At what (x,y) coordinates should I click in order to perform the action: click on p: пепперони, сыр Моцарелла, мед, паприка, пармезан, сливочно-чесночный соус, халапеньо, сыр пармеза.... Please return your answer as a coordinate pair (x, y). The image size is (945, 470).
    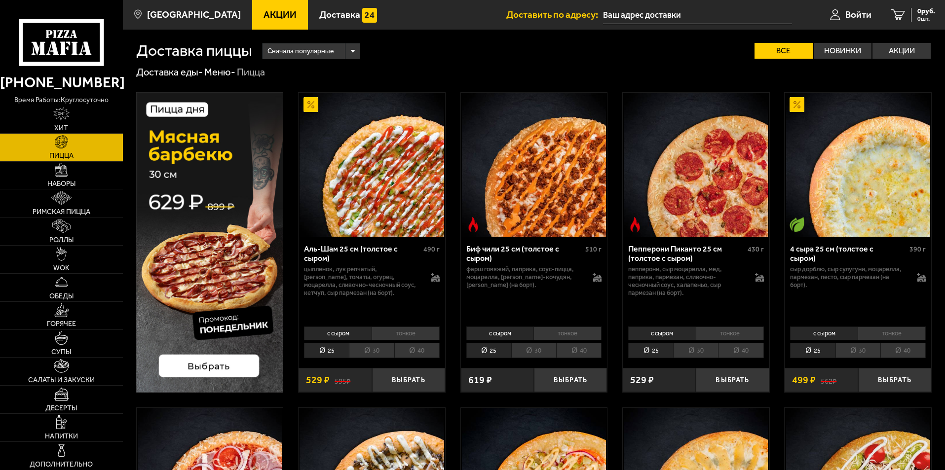
    Looking at the image, I should click on (687, 281).